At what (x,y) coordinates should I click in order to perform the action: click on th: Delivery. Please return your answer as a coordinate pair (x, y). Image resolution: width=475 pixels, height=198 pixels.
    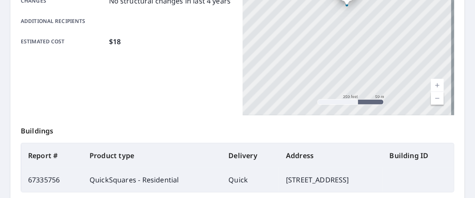
    Looking at the image, I should click on (250, 155).